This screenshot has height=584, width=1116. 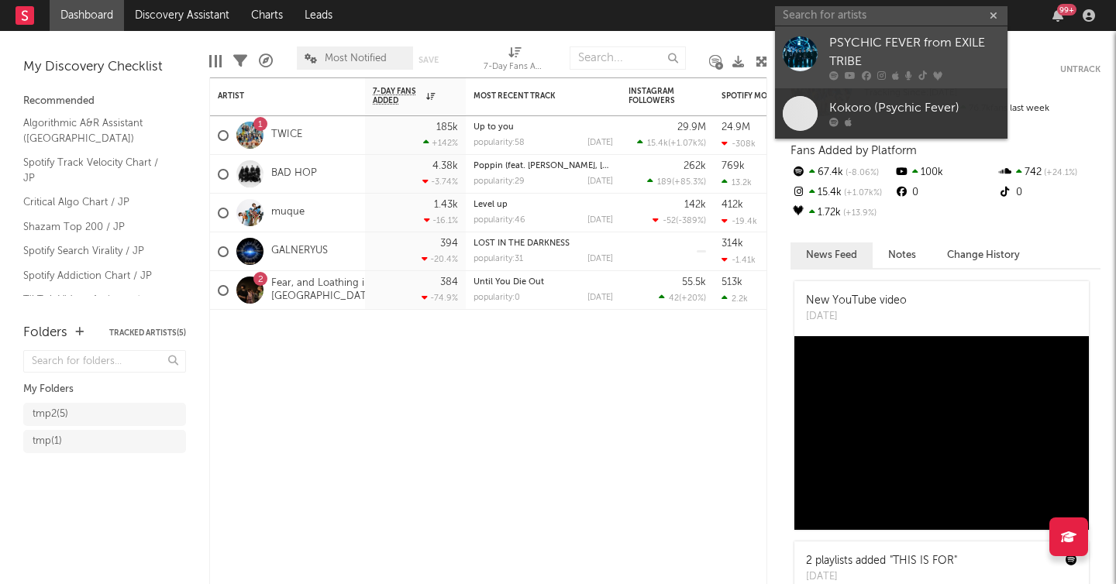 What do you see at coordinates (105, 67) in the screenshot?
I see `div: My Discovery Checklist` at bounding box center [105, 67].